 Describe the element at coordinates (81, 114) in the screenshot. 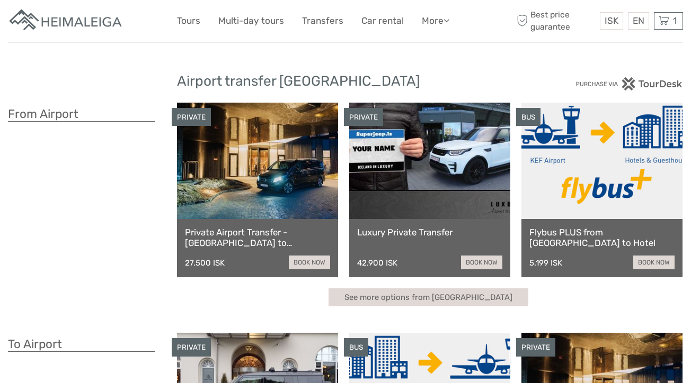

I see `h3: From Airport` at that location.